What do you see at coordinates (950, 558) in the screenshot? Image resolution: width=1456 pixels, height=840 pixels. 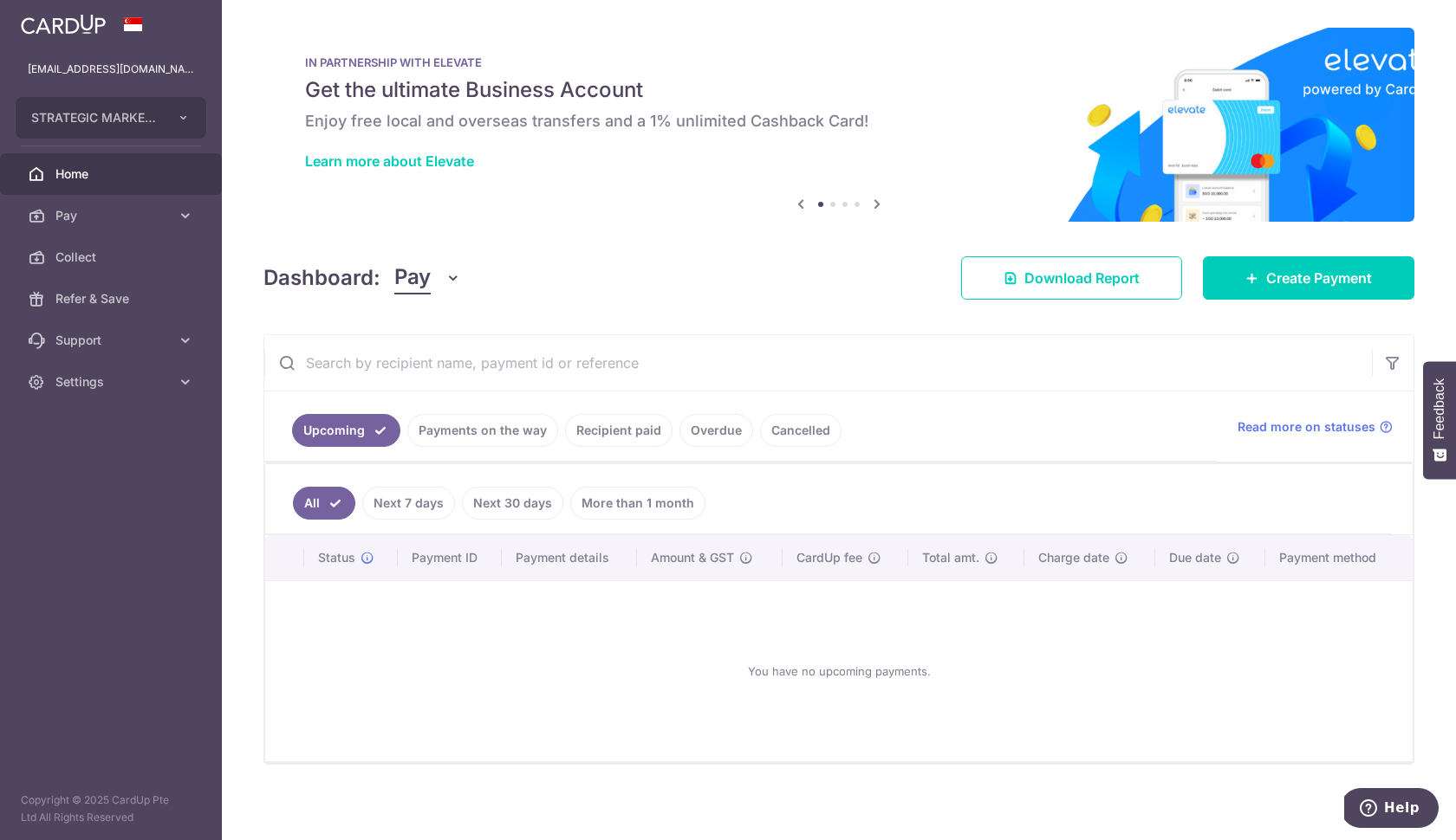 I see `span: Total amt.` at bounding box center [950, 558].